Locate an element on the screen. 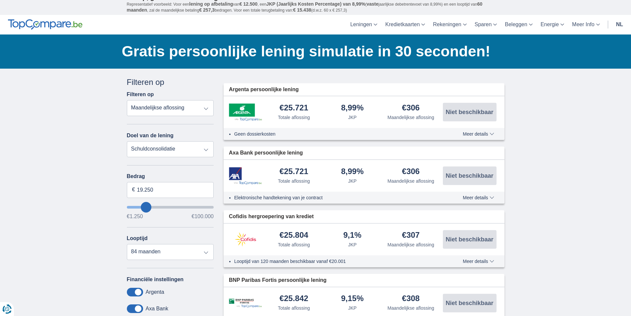  span: € 12.500 is located at coordinates (248, 4).